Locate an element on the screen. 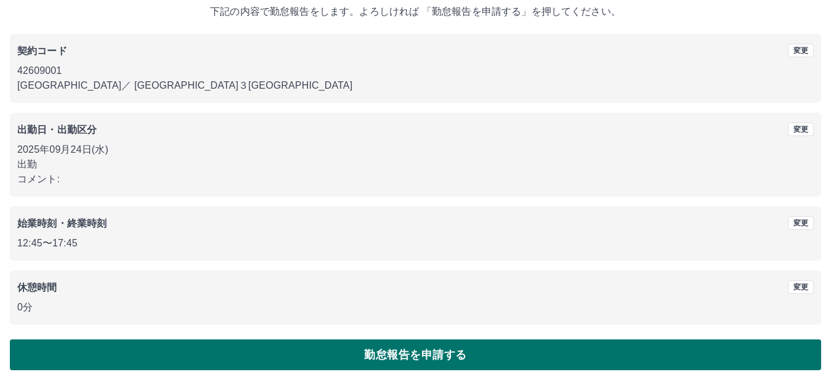 The height and width of the screenshot is (385, 831). p: 0分 is located at coordinates (415, 307).